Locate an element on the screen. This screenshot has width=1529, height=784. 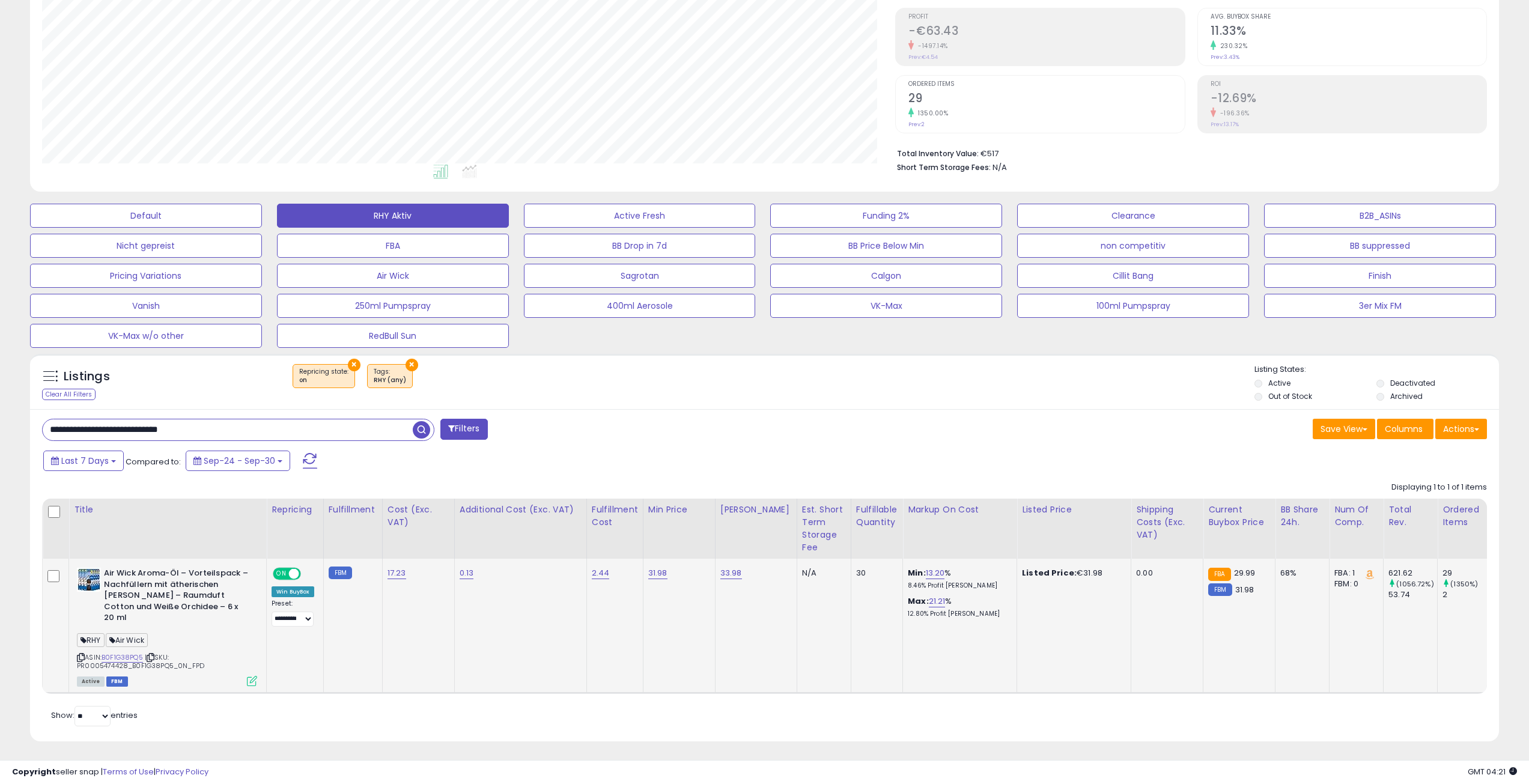
button: Finish is located at coordinates (1380, 276).